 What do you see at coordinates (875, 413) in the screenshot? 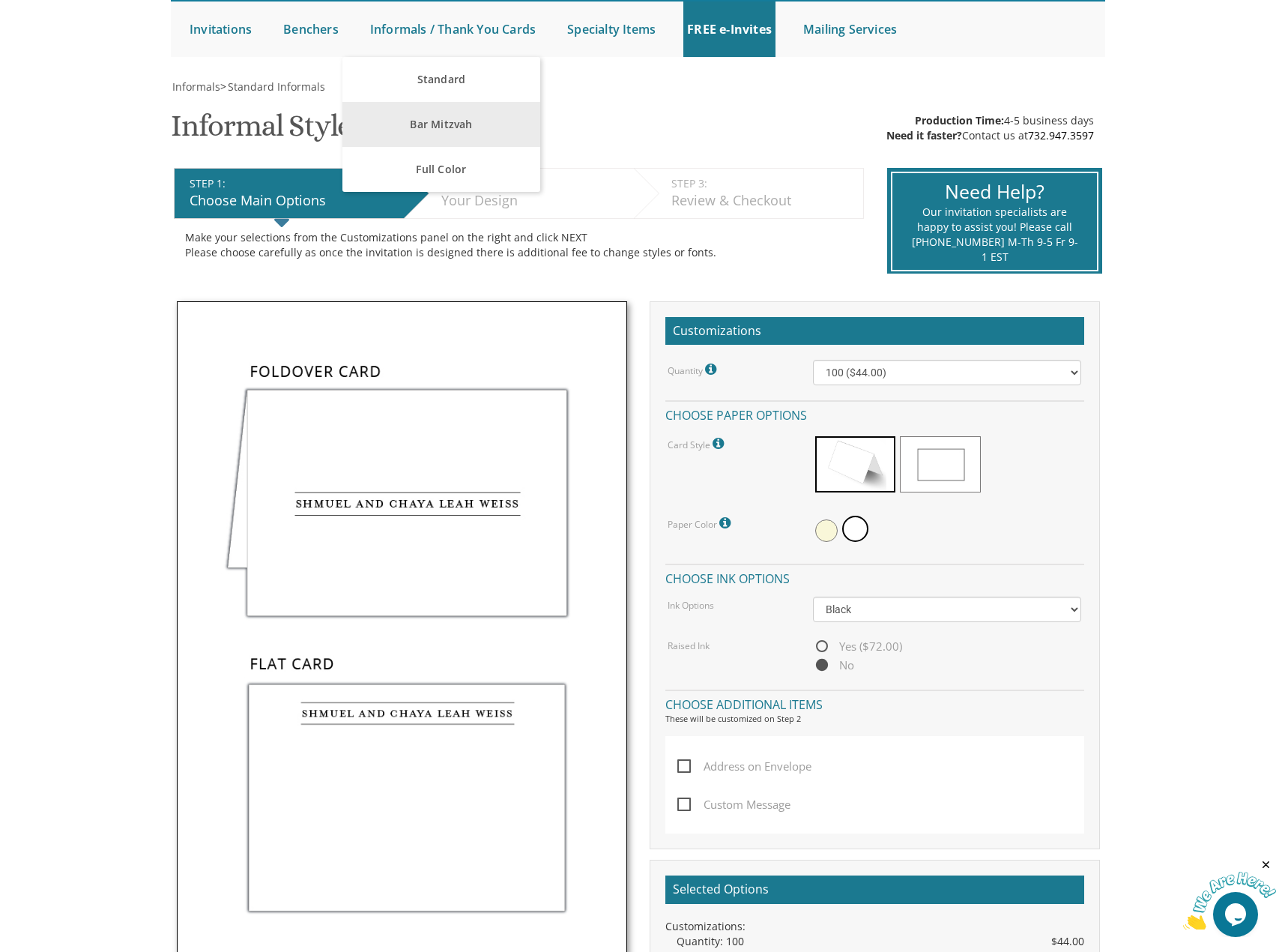
I see `h4: Choose paper options` at bounding box center [875, 413].